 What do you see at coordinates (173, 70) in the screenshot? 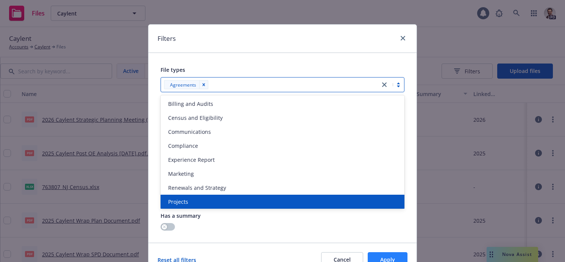
I see `span: File types` at bounding box center [173, 70].